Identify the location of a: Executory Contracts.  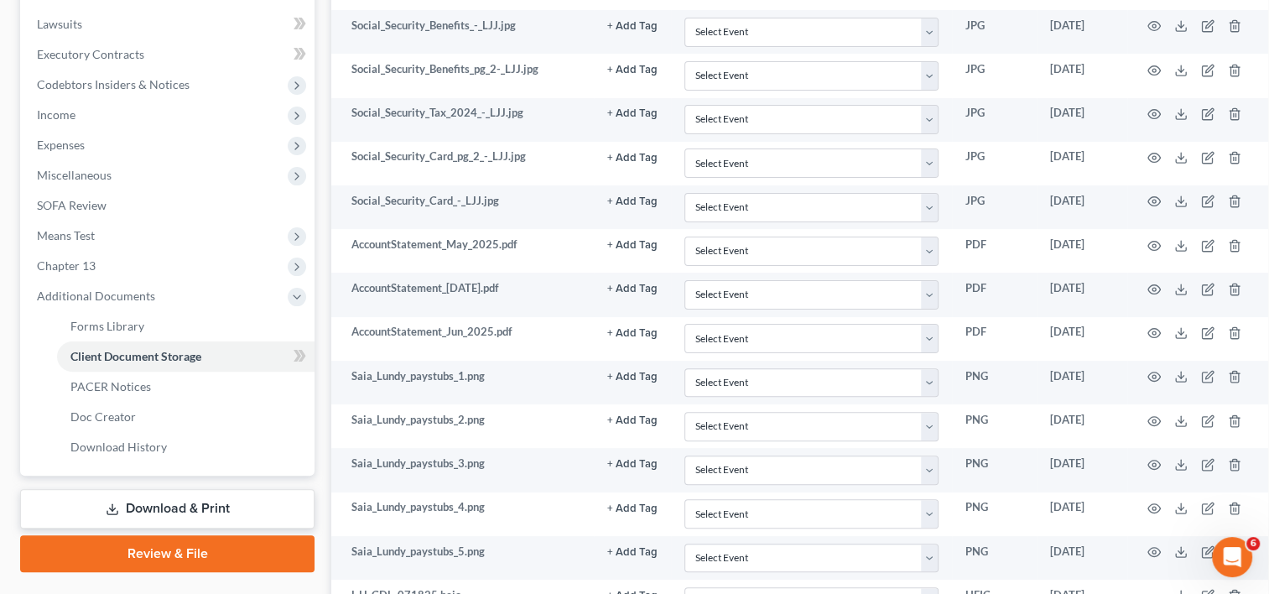
(169, 55).